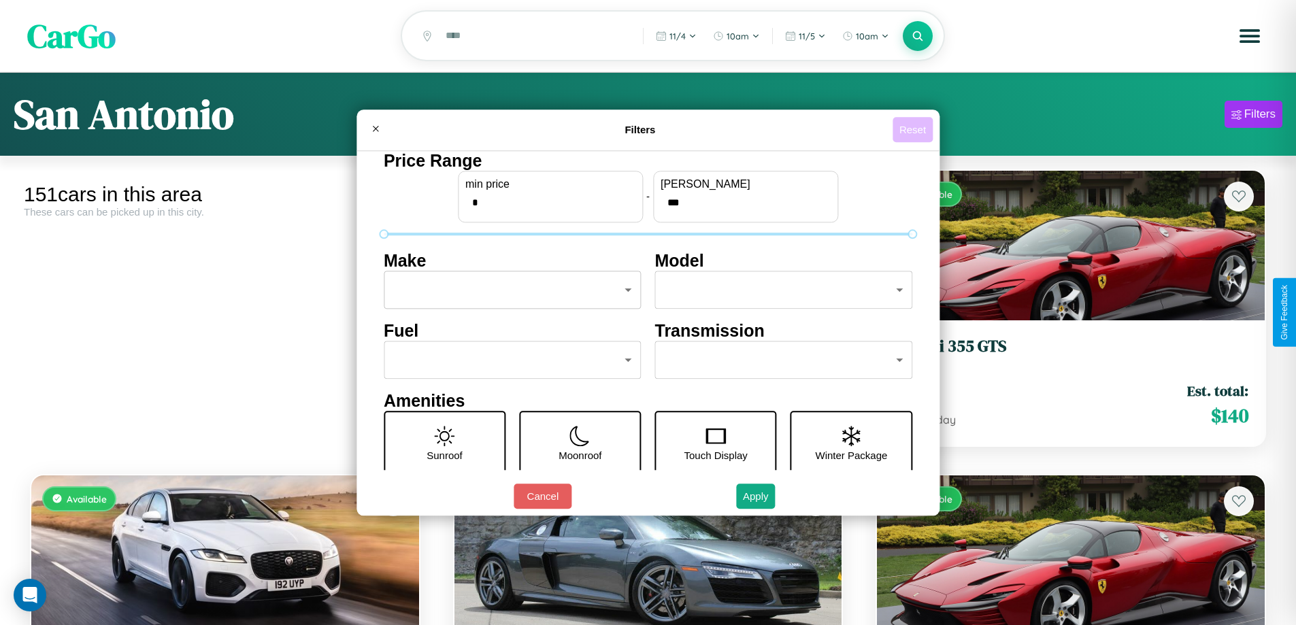  What do you see at coordinates (580, 455) in the screenshot?
I see `p: Moonroof` at bounding box center [580, 455].